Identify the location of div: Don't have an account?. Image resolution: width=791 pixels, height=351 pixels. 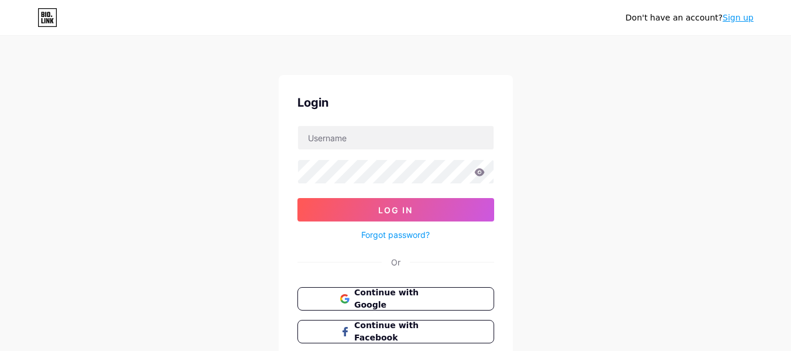
(689, 18).